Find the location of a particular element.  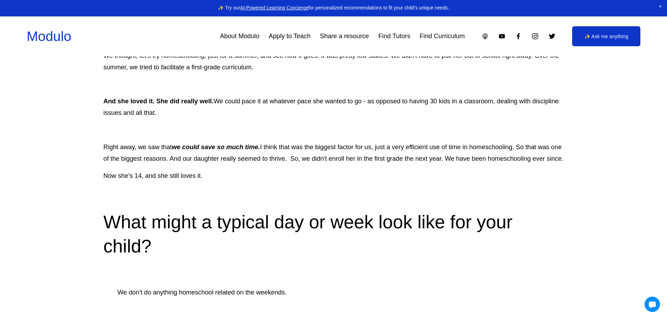

p: We thought, let's try homeschooling, just for a summer, and see how it goes. It was pretty low st... is located at coordinates (333, 62).